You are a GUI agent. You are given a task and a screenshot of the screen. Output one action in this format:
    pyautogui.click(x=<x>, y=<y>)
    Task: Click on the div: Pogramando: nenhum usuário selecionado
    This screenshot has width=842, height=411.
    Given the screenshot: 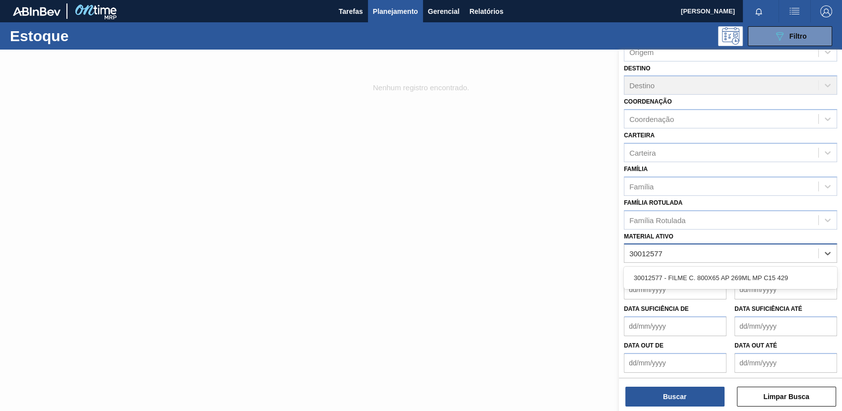 What is the action you would take?
    pyautogui.click(x=731, y=36)
    